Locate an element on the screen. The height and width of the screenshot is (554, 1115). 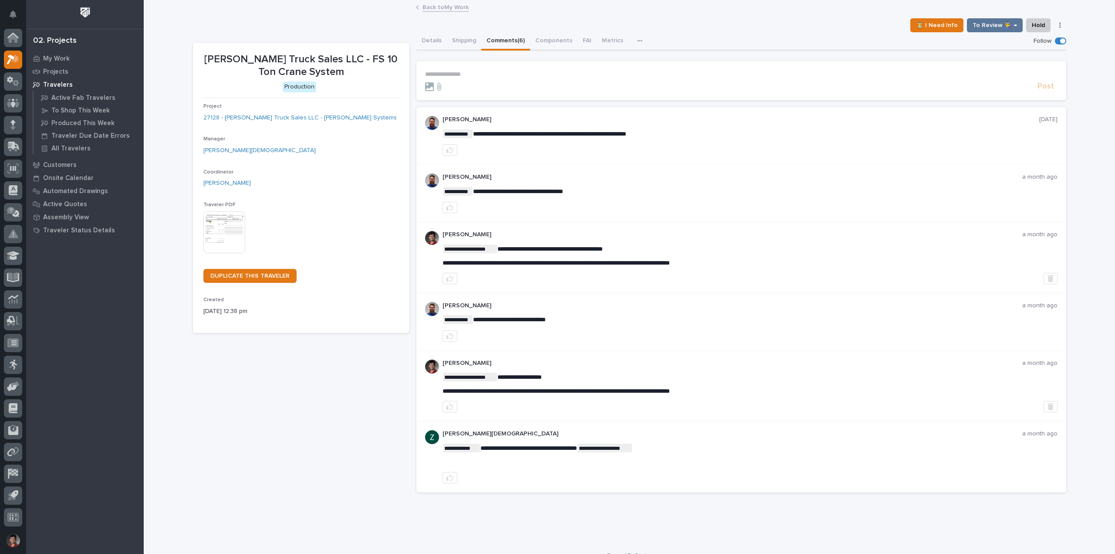
button: Details is located at coordinates (432, 41).